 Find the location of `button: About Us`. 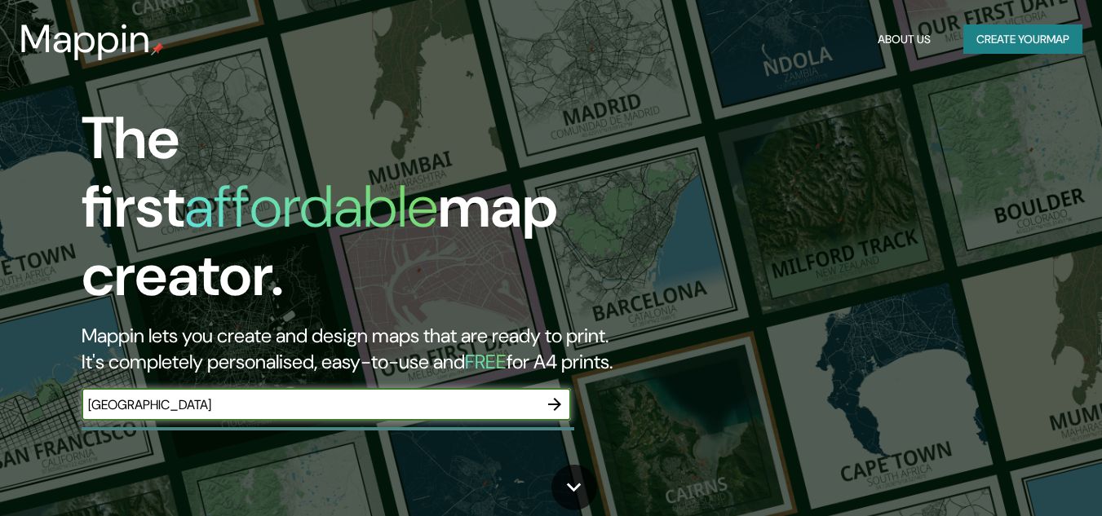

button: About Us is located at coordinates (904, 39).